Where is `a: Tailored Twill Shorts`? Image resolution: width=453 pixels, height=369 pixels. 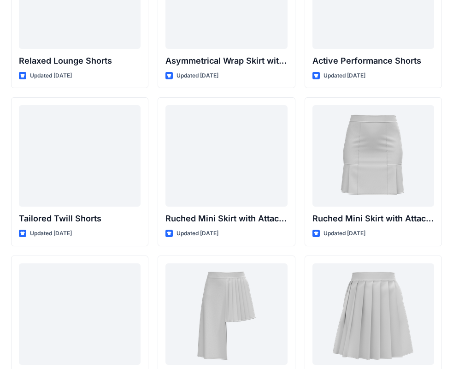 a: Tailored Twill Shorts is located at coordinates (80, 156).